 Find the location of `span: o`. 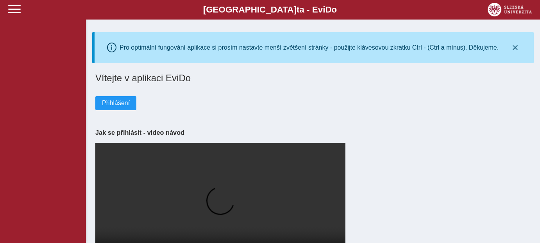

span: o is located at coordinates (335, 9).